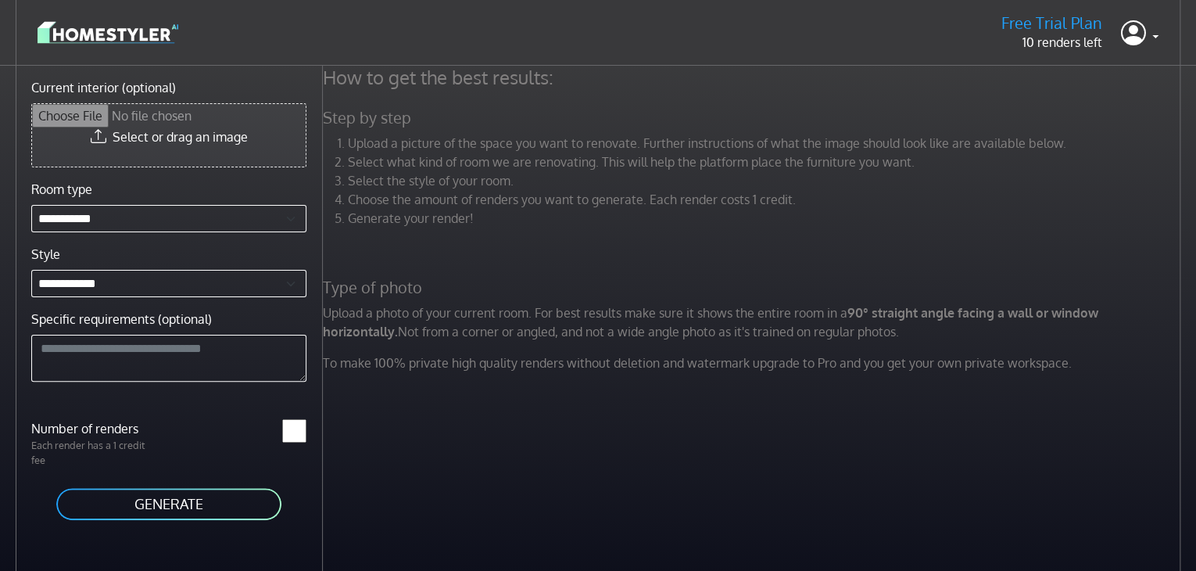  What do you see at coordinates (45, 254) in the screenshot?
I see `label: Style` at bounding box center [45, 254].